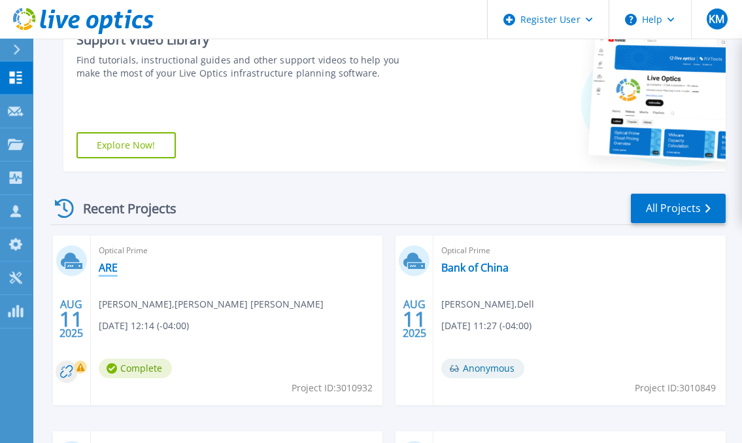 Image resolution: width=742 pixels, height=443 pixels. Describe the element at coordinates (678, 208) in the screenshot. I see `a: All Projects` at that location.